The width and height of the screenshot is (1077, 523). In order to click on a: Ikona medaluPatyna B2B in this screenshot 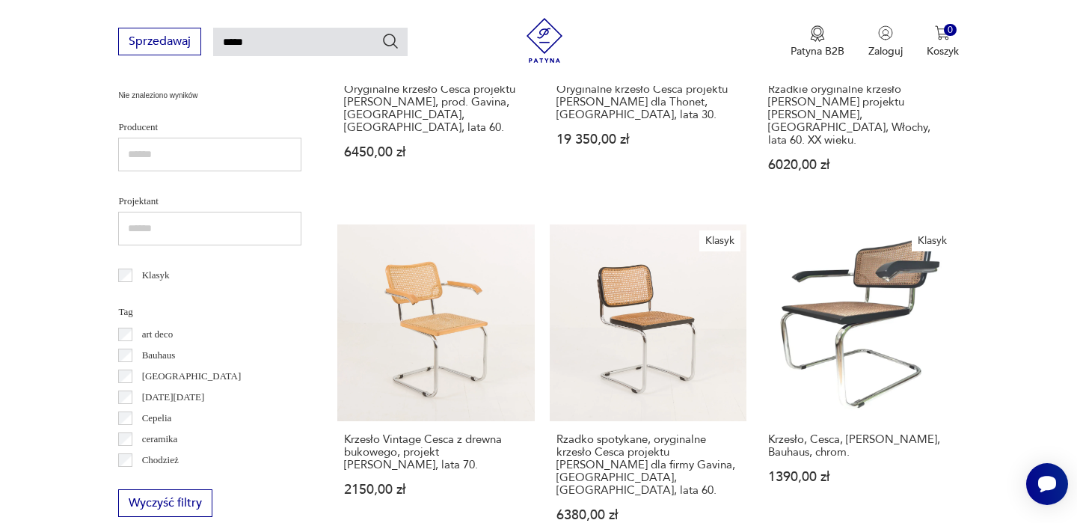, I will do `click(817, 42)`.